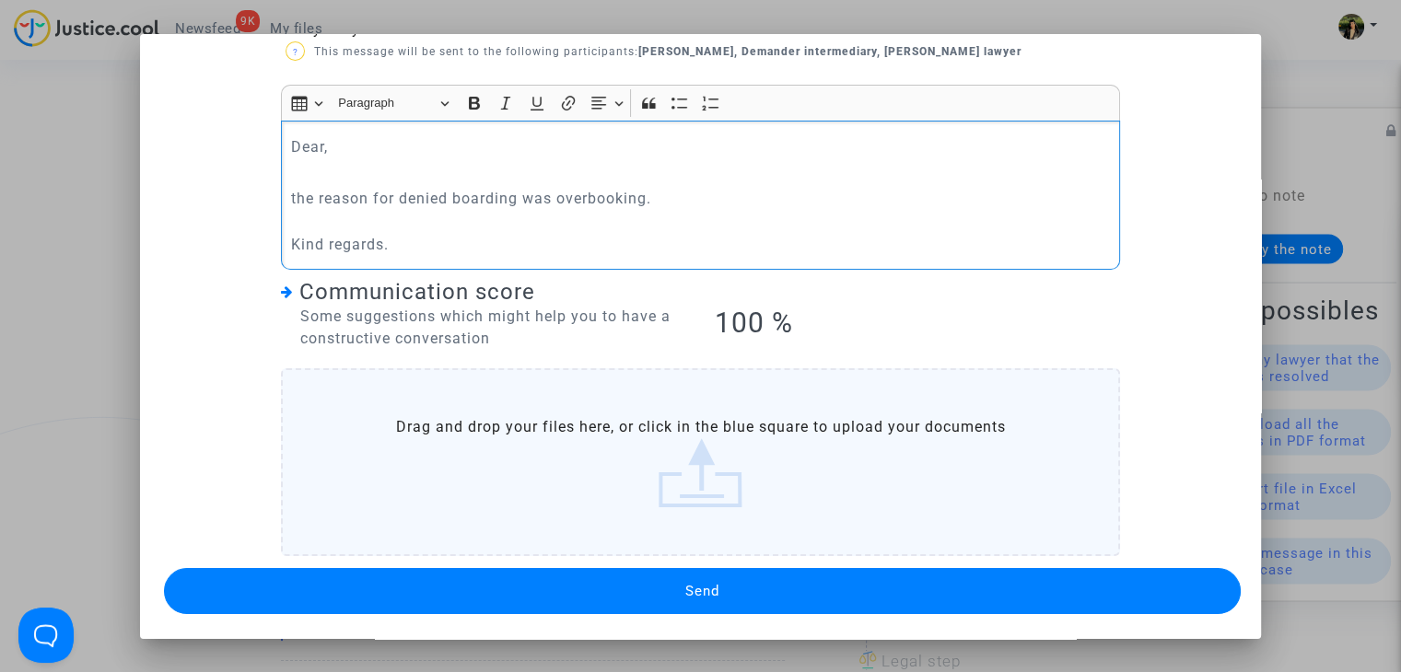 The width and height of the screenshot is (1401, 672). What do you see at coordinates (417, 292) in the screenshot?
I see `span: Communication score` at bounding box center [417, 292].